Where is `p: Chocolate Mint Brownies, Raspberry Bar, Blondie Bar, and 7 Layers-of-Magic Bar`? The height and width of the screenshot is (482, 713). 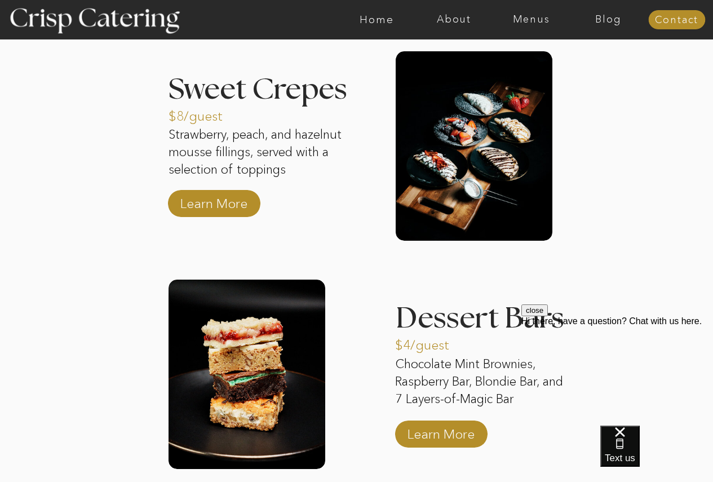
p: Chocolate Mint Brownies, Raspberry Bar, Blondie Bar, and 7 Layers-of-Magic Bar is located at coordinates (480, 383).